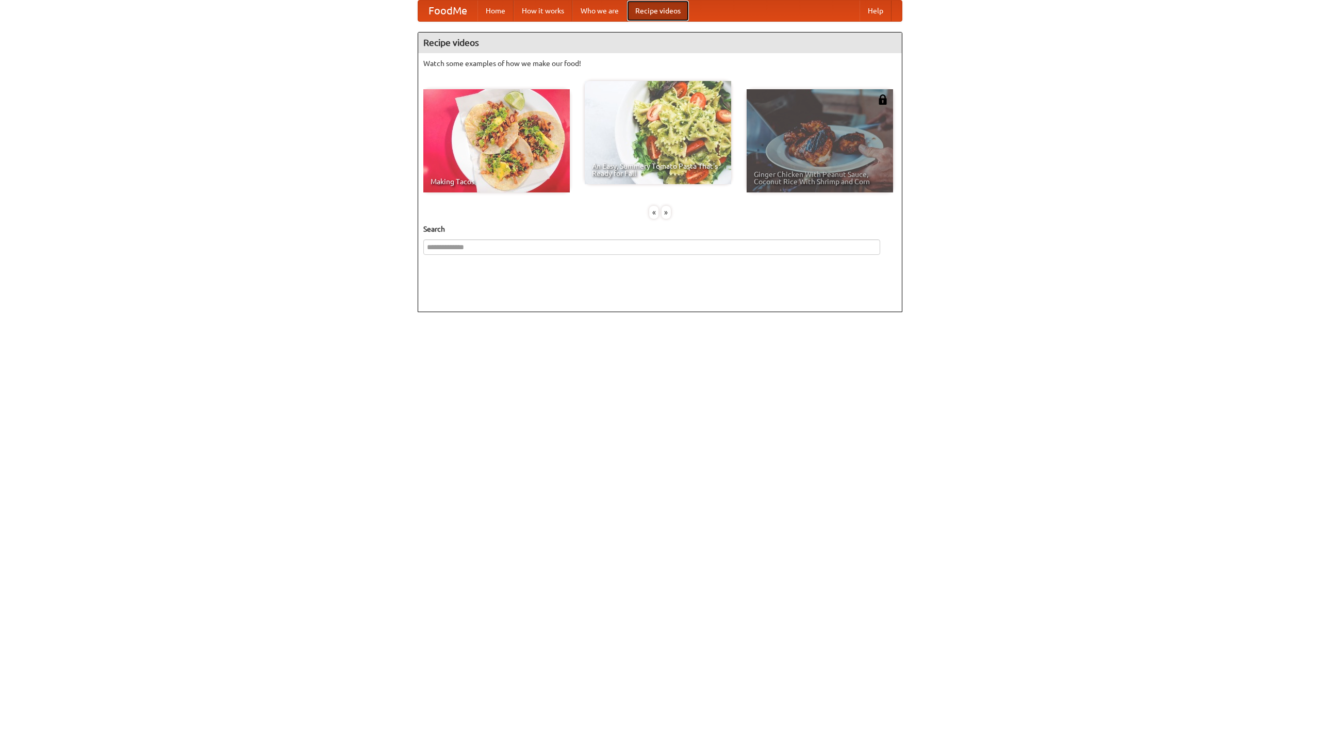 The width and height of the screenshot is (1320, 730). What do you see at coordinates (600, 11) in the screenshot?
I see `a: Who we are` at bounding box center [600, 11].